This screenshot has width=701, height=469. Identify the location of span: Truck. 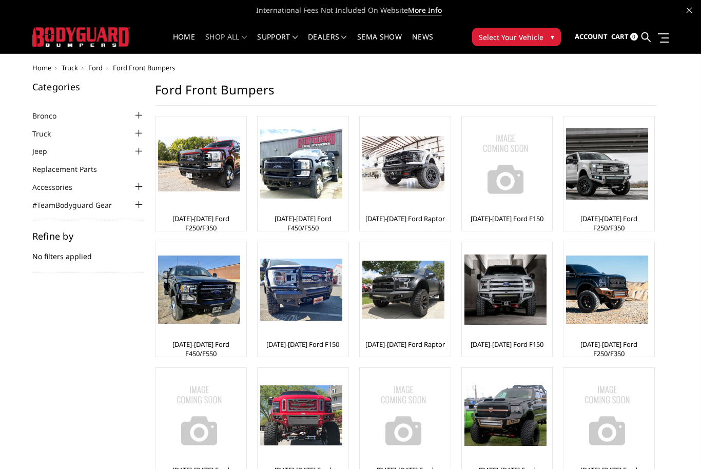
(70, 68).